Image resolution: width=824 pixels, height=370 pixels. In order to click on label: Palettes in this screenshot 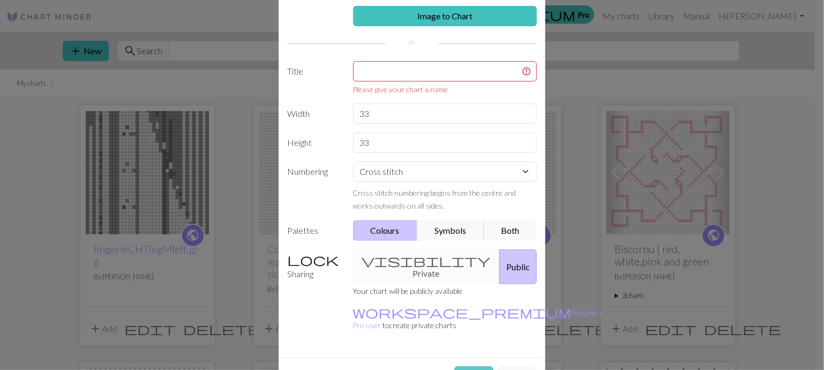, I will do `click(313, 230)`.